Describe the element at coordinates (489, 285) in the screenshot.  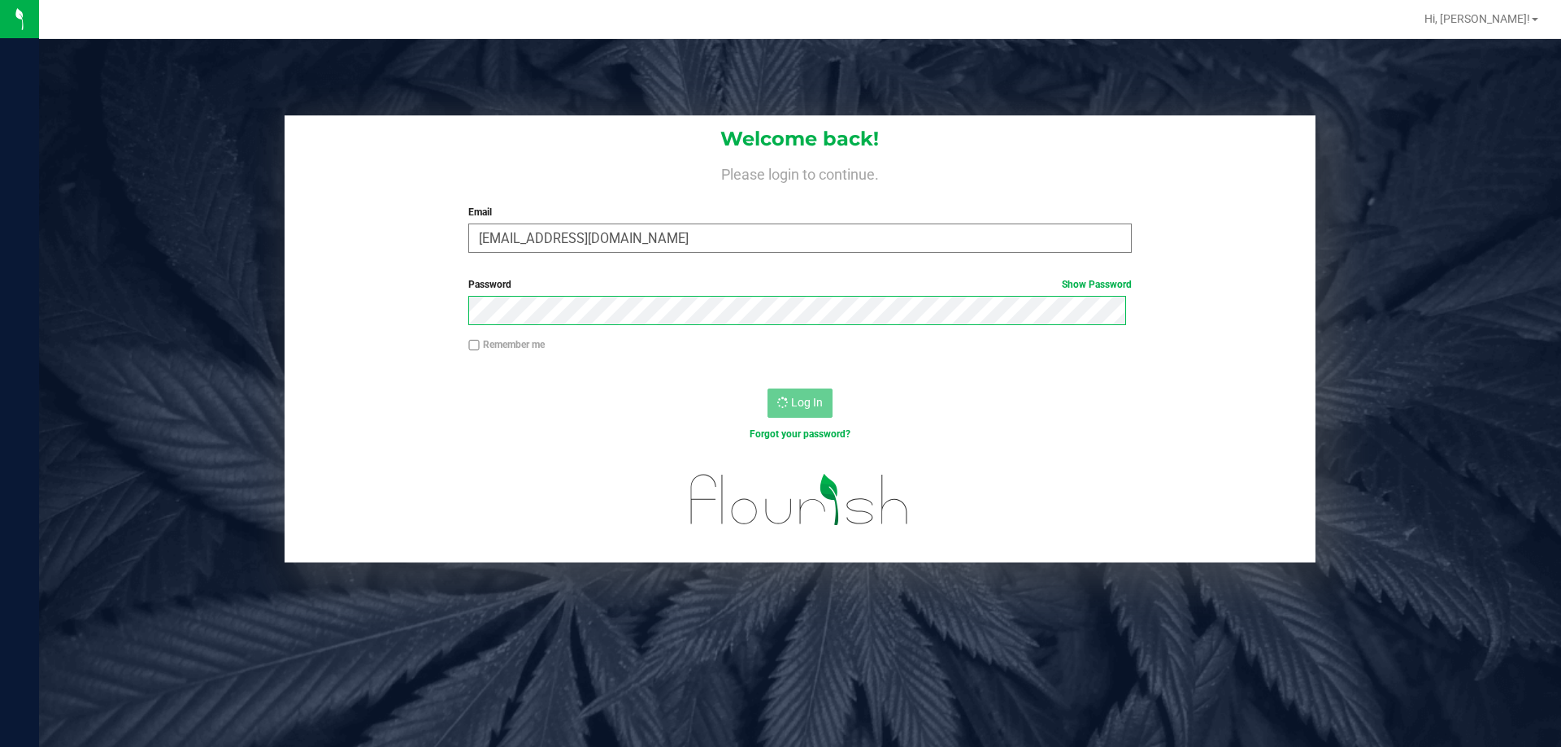
I see `span: Password` at that location.